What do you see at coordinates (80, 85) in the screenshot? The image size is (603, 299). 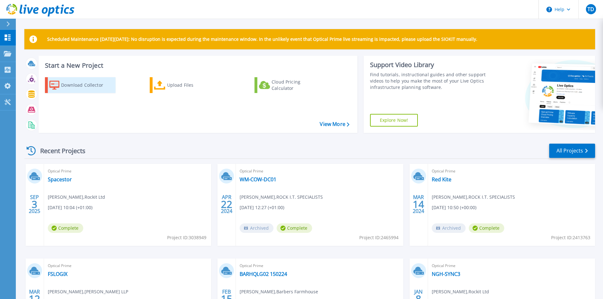 I see `a: Download Collector` at bounding box center [80, 85].